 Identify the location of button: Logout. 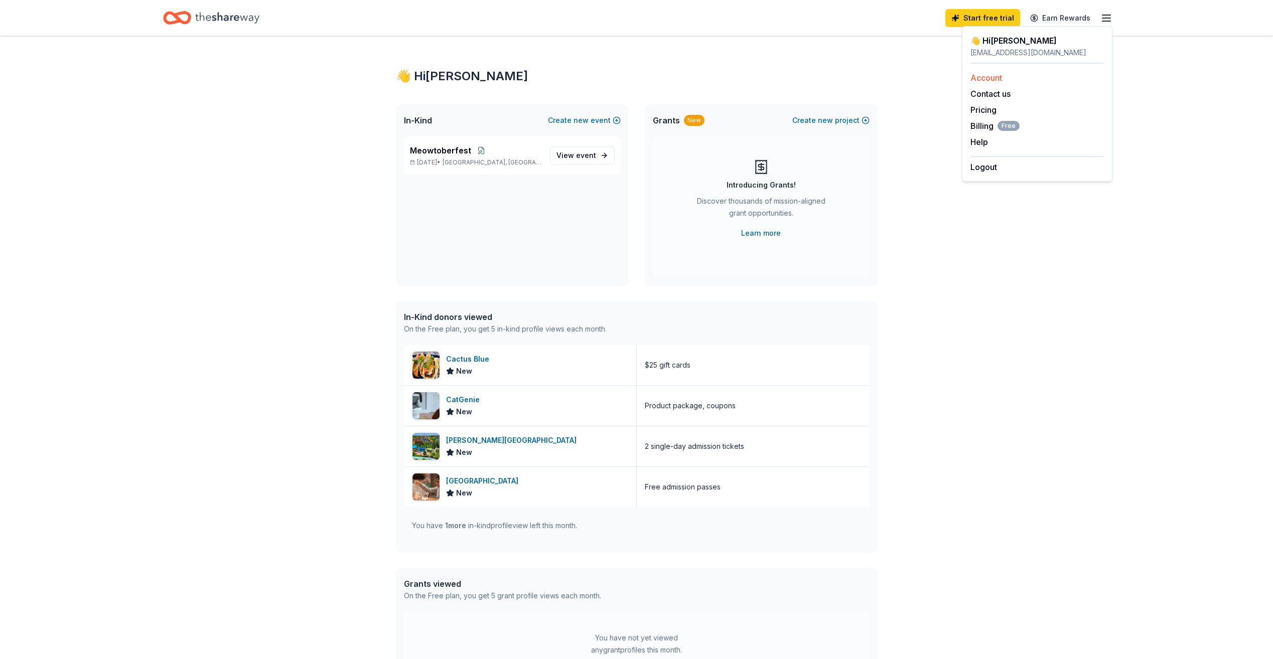
(983, 167).